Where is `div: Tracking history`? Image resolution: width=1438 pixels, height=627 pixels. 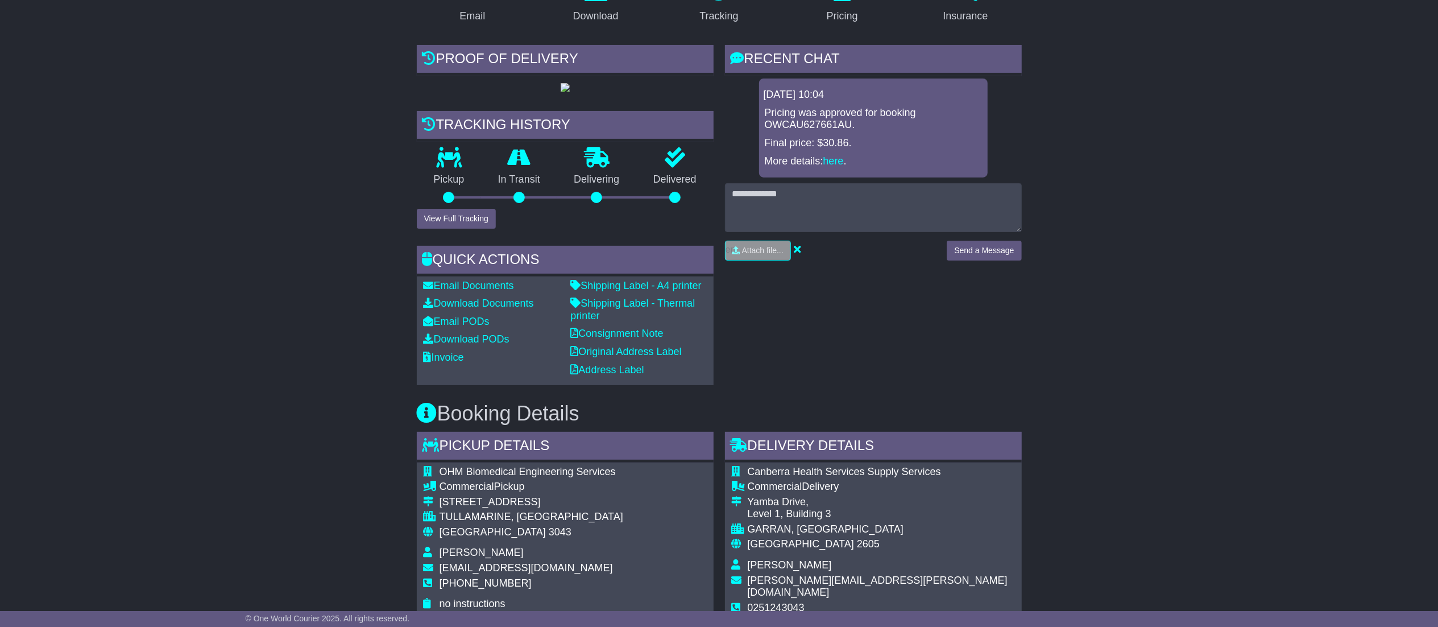 div: Tracking history is located at coordinates (565, 126).